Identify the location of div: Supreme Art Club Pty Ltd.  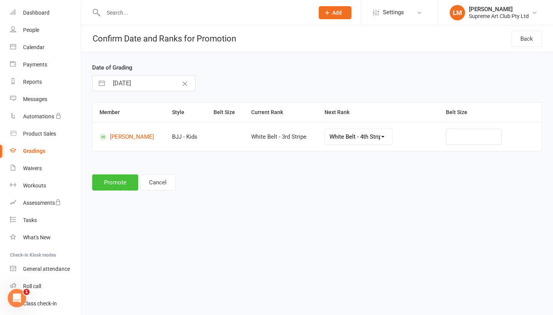
(498, 16).